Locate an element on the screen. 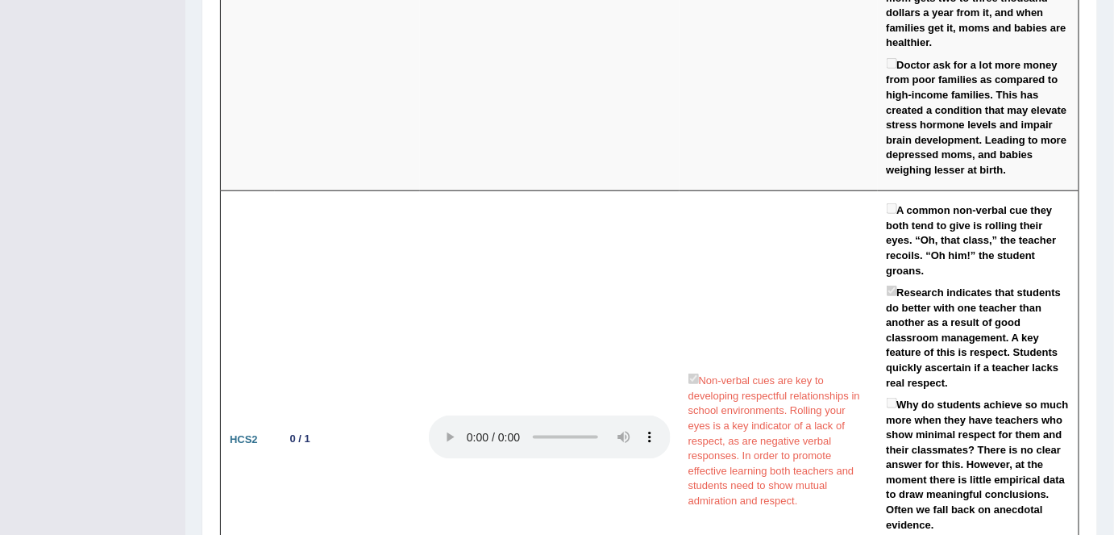 The image size is (1114, 535). b: HCS2 is located at coordinates (244, 439).